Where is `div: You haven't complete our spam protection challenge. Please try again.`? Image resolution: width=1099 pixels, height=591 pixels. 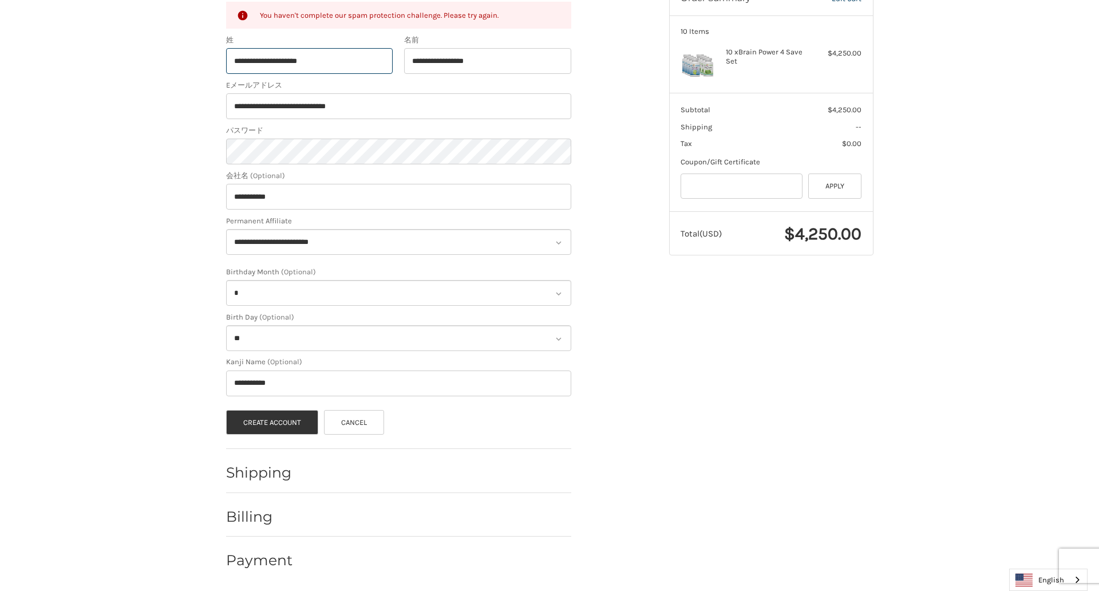 div: You haven't complete our spam protection challenge. Please try again. is located at coordinates (410, 15).